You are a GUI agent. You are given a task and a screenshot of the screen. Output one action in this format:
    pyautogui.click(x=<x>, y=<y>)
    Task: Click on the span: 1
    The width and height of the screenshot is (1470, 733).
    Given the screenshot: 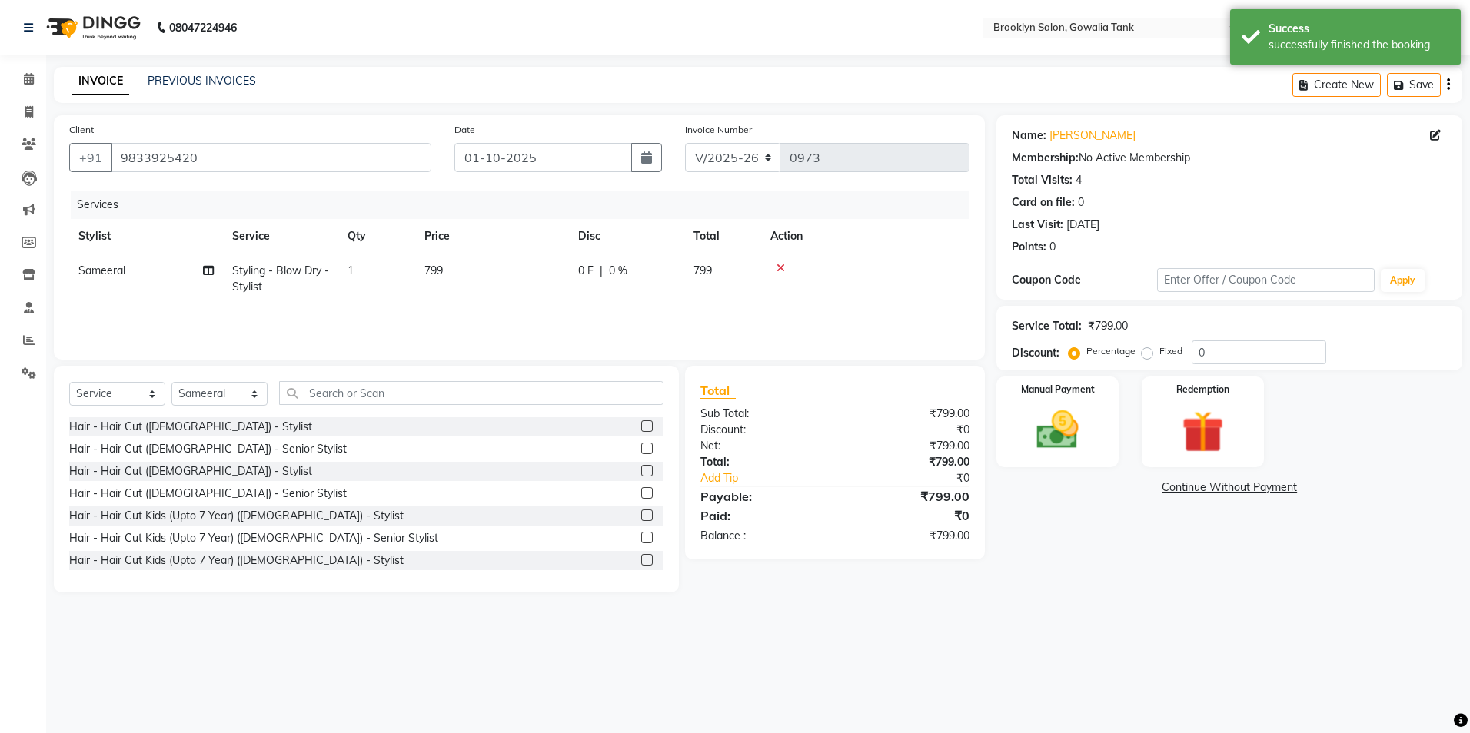 What is the action you would take?
    pyautogui.click(x=351, y=271)
    